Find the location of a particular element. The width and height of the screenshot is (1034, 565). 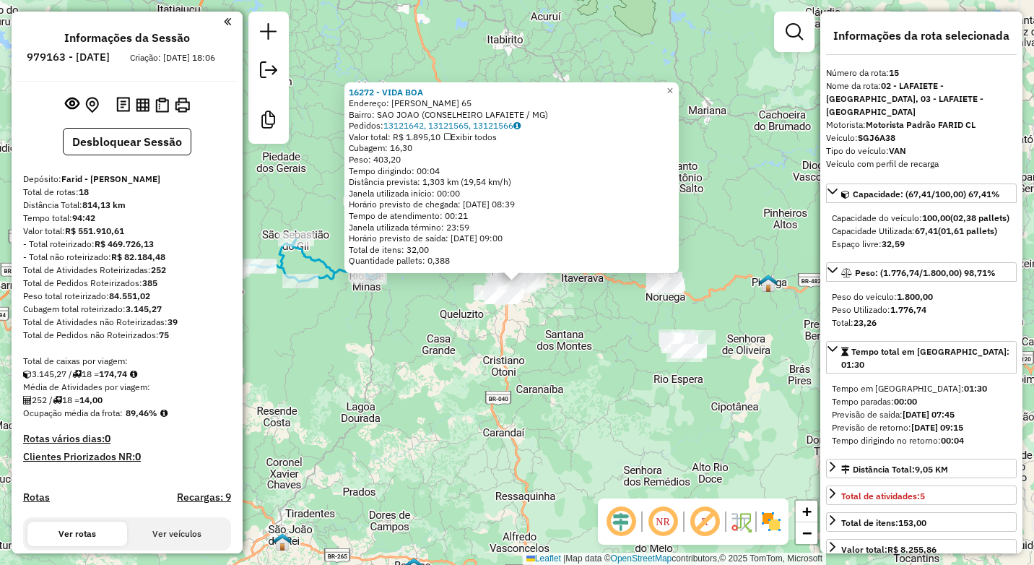

div: Total de caixas por viagem: is located at coordinates (127, 361).